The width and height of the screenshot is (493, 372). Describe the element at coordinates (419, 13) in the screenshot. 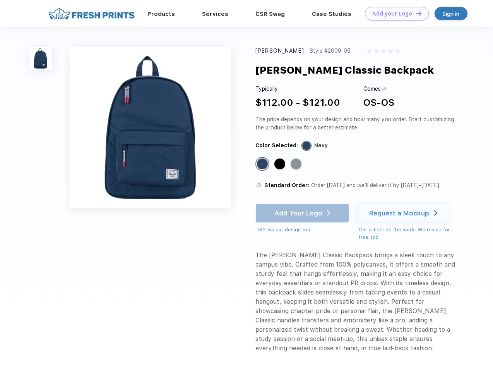

I see `img: DT` at that location.